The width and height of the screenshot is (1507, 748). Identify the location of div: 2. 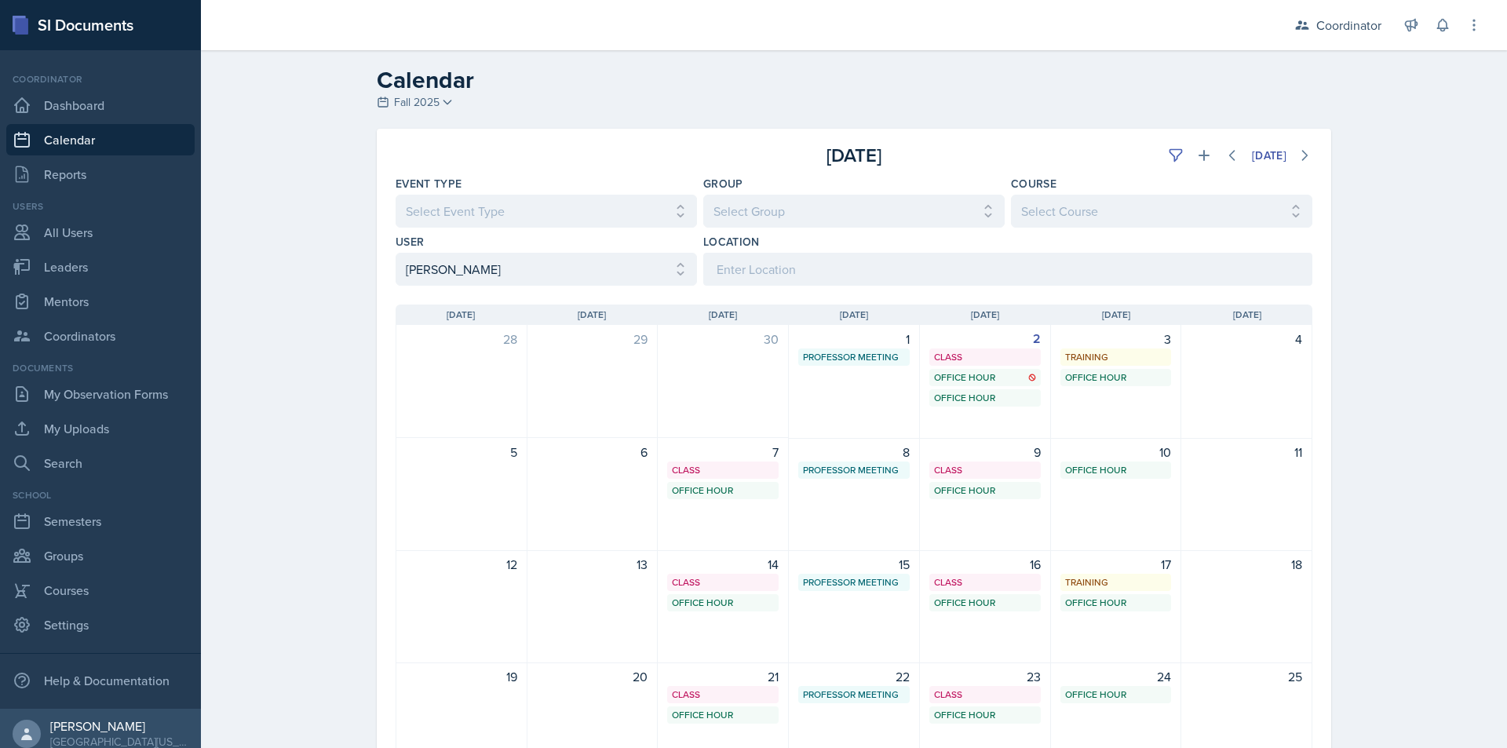
(985, 339).